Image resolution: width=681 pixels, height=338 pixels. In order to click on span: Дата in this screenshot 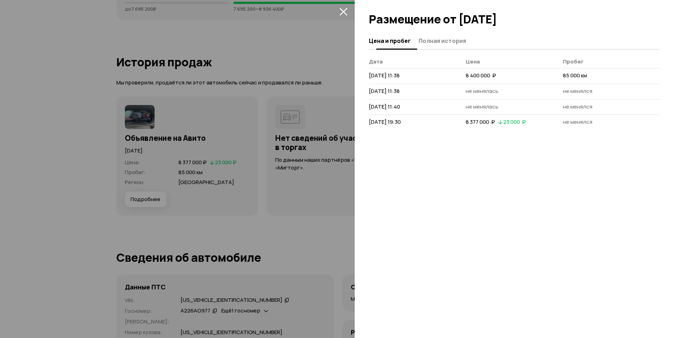, I will do `click(376, 61)`.